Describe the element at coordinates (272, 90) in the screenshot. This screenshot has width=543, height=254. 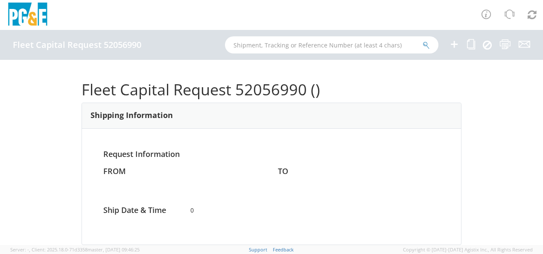
I see `h1: Fleet Capital Request 52056990 ()` at that location.